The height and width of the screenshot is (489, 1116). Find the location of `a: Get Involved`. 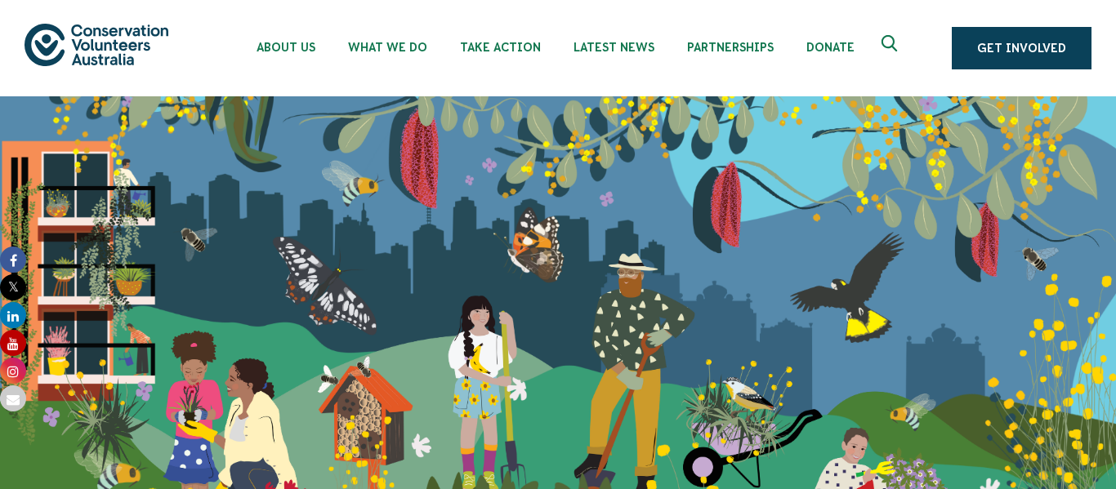

a: Get Involved is located at coordinates (1021, 48).